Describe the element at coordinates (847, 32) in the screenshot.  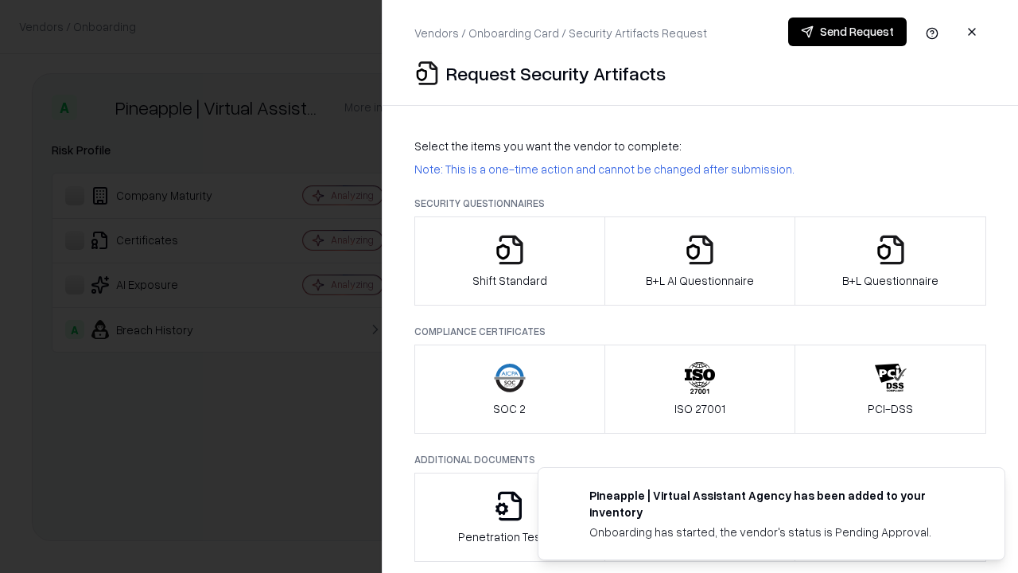
I see `button: Send Request` at that location.